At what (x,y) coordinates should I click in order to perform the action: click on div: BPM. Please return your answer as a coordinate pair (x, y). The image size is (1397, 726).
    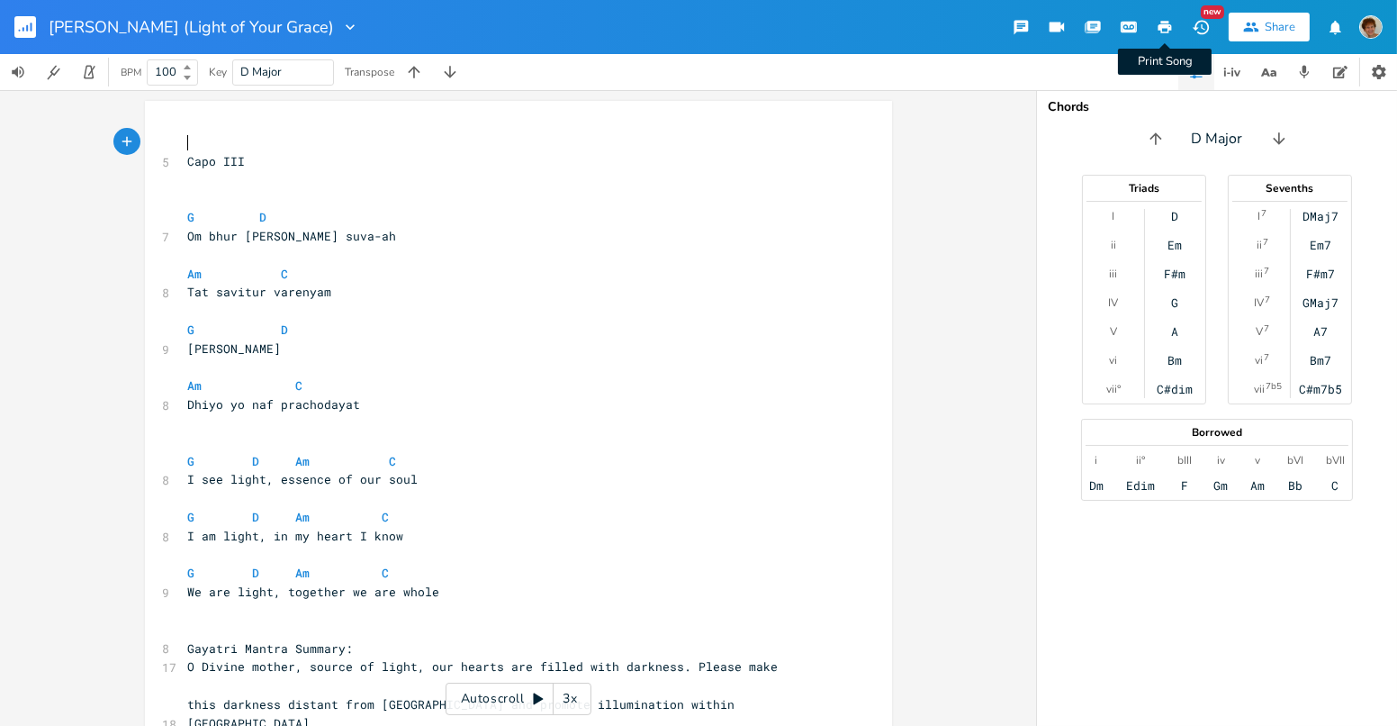
    Looking at the image, I should click on (131, 72).